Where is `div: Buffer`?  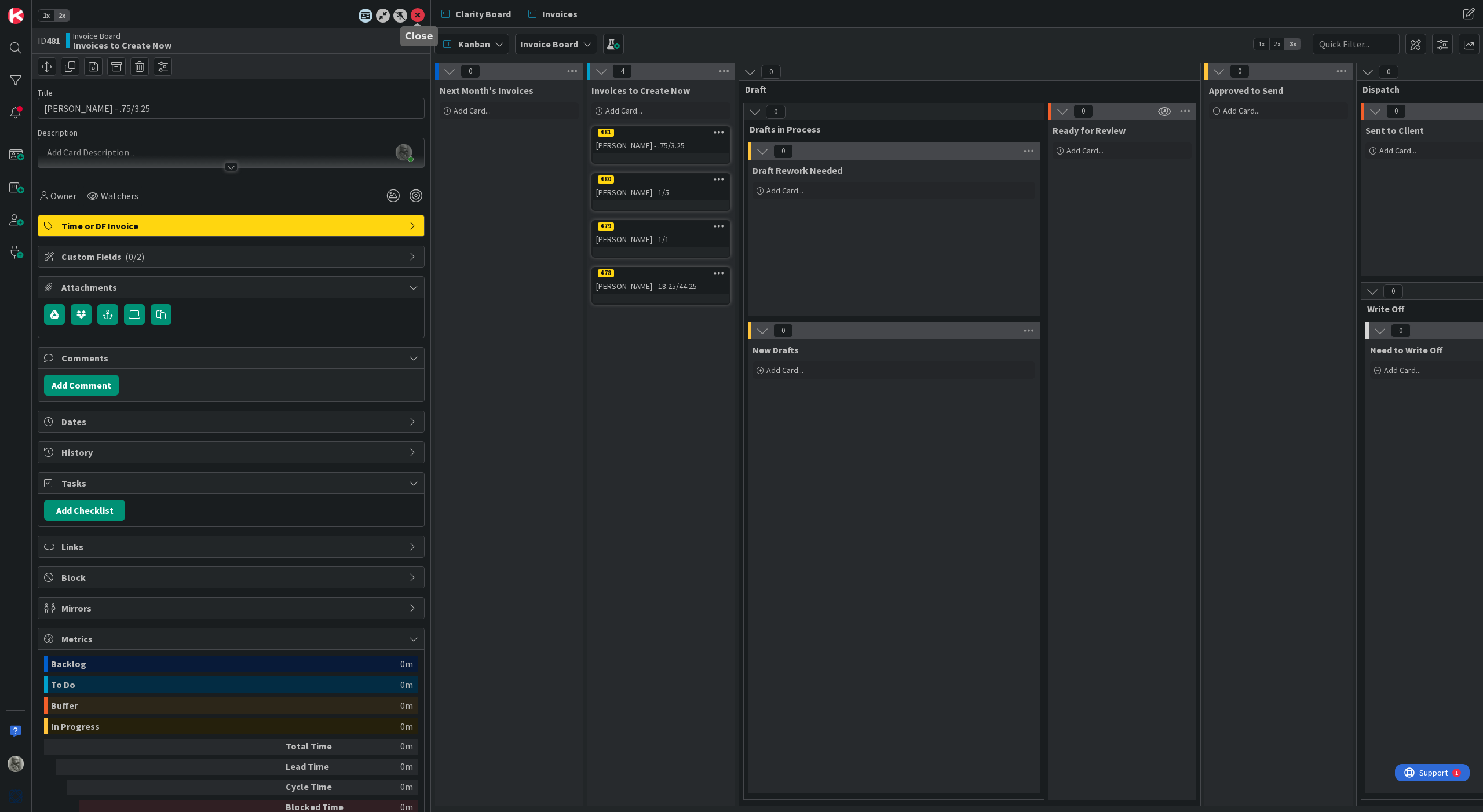 div: Buffer is located at coordinates (225, 706).